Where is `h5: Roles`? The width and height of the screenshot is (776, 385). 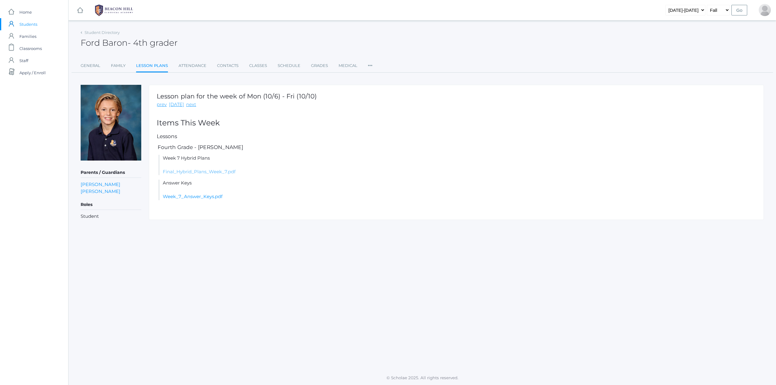
h5: Roles is located at coordinates (111, 205).